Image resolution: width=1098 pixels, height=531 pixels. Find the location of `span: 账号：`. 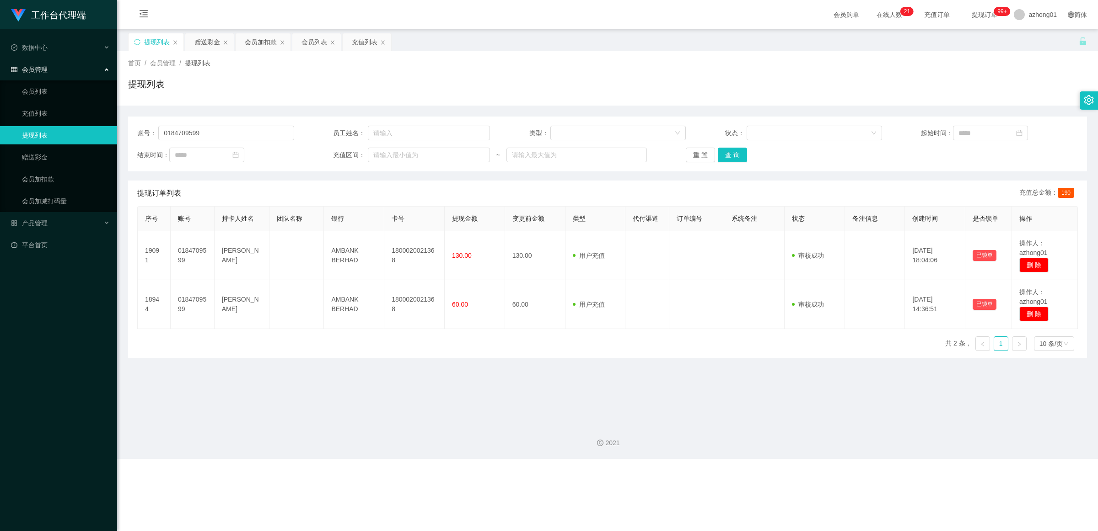

span: 账号： is located at coordinates (148, 133).